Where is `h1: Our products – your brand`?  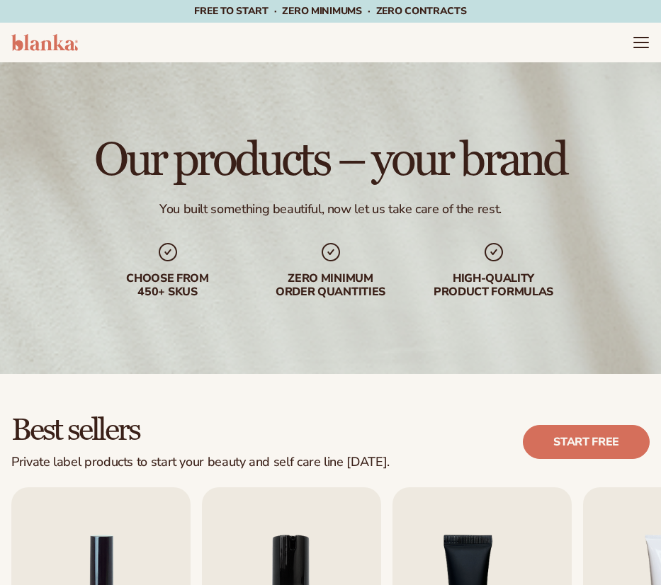
h1: Our products – your brand is located at coordinates (330, 161).